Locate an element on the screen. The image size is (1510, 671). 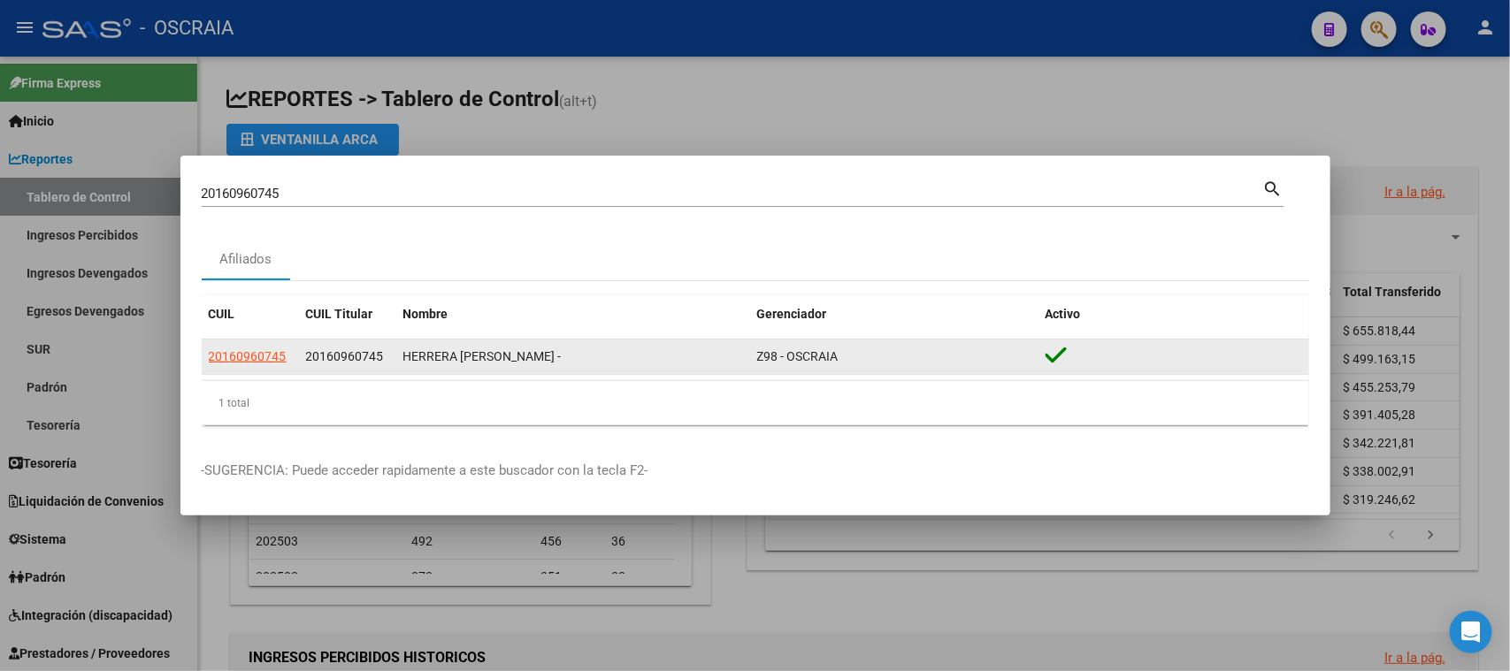
datatable-header-cell: Nombre is located at coordinates (573, 314).